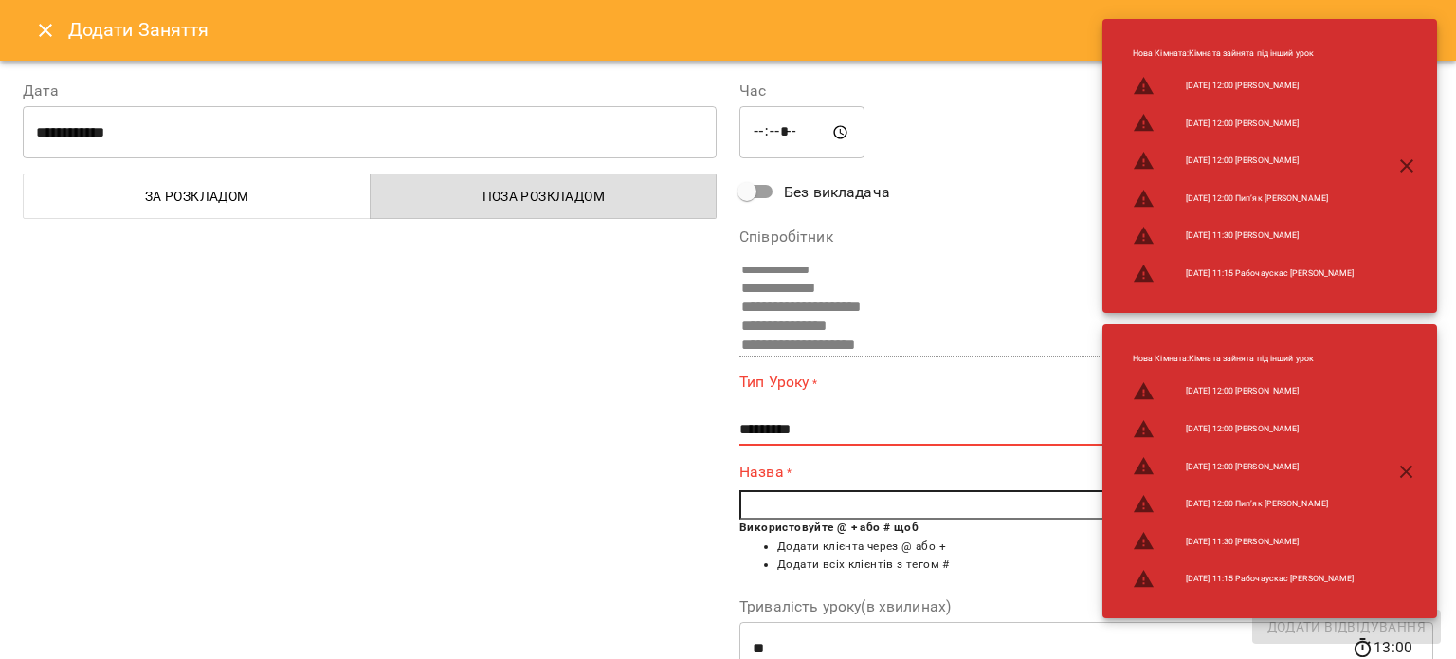 The image size is (1456, 659). What do you see at coordinates (837, 192) in the screenshot?
I see `span: Без викладача` at bounding box center [837, 192].